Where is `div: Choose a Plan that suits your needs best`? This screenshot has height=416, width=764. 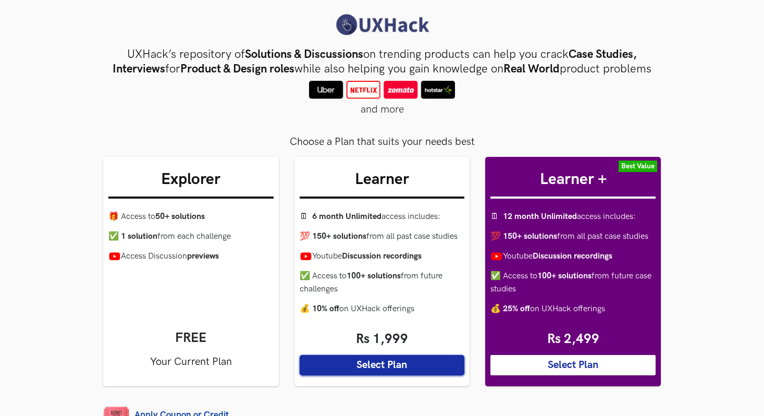 div: Choose a Plan that suits your needs best is located at coordinates (382, 139).